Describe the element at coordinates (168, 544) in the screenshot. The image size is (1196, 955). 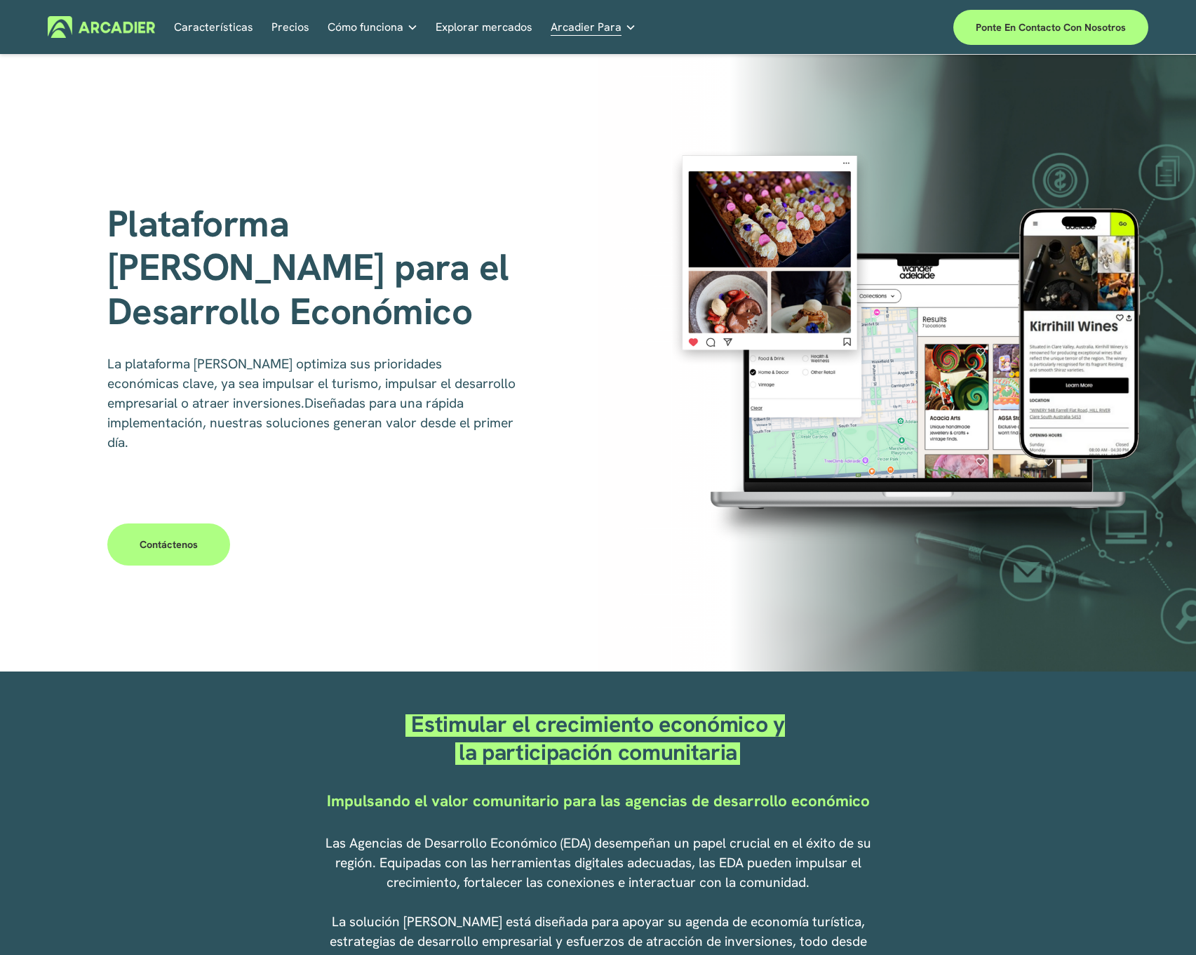
I see `font: Contáctenos` at that location.